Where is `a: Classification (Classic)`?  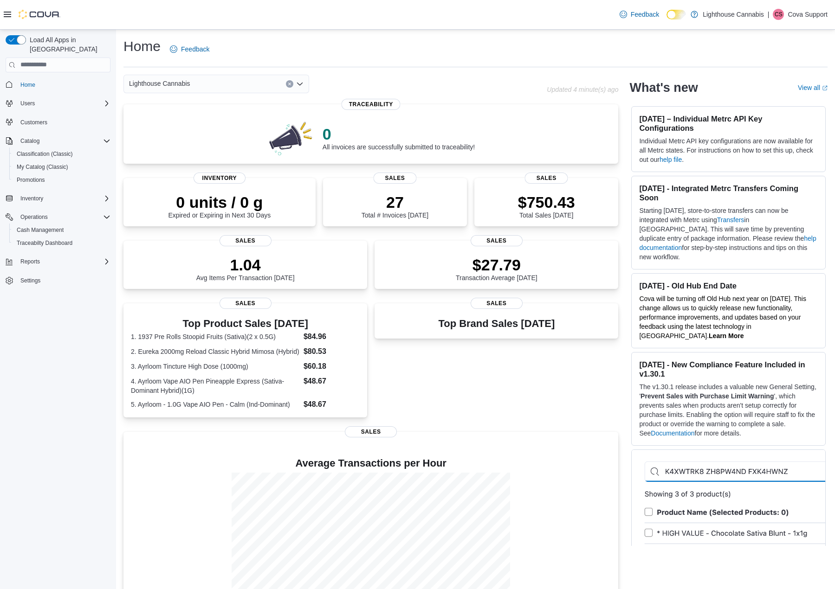
a: Classification (Classic) is located at coordinates (45, 154).